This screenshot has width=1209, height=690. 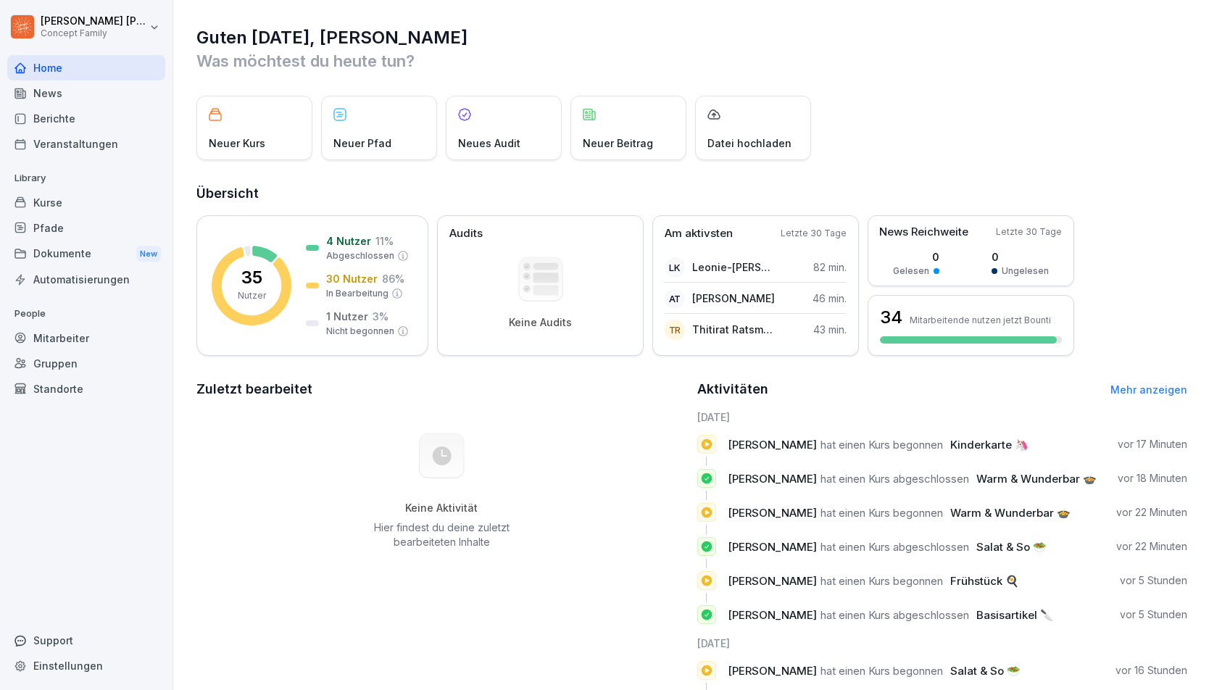 What do you see at coordinates (1149, 389) in the screenshot?
I see `a: Mehr anzeigen` at bounding box center [1149, 389].